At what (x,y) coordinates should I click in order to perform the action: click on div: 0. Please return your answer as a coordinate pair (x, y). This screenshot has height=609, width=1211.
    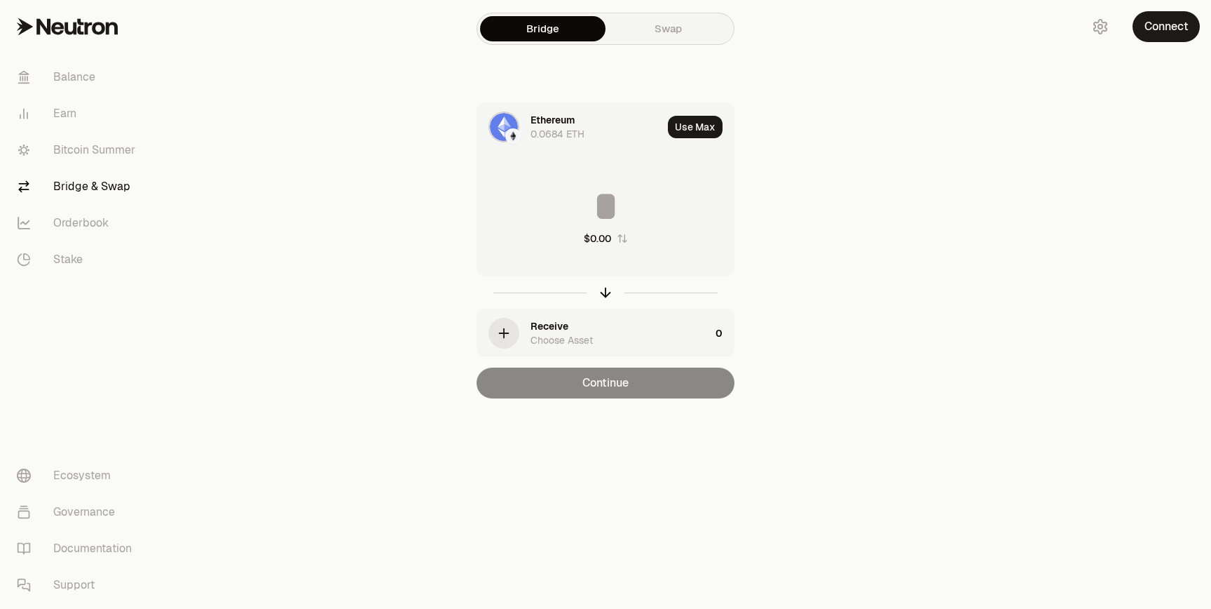
    Looking at the image, I should click on (725, 333).